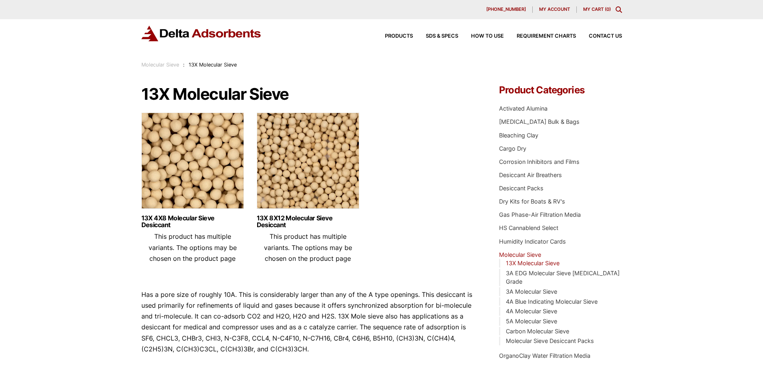  I want to click on h4: Product Categories, so click(560, 90).